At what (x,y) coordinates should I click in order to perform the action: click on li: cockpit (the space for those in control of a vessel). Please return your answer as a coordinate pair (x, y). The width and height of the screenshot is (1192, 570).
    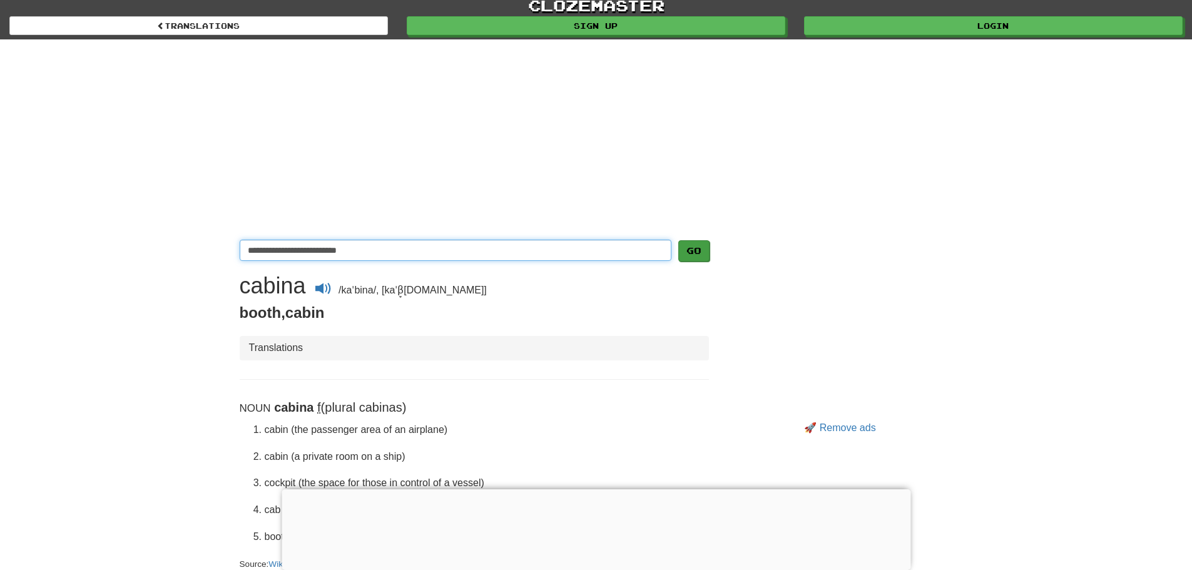
    Looking at the image, I should click on (487, 483).